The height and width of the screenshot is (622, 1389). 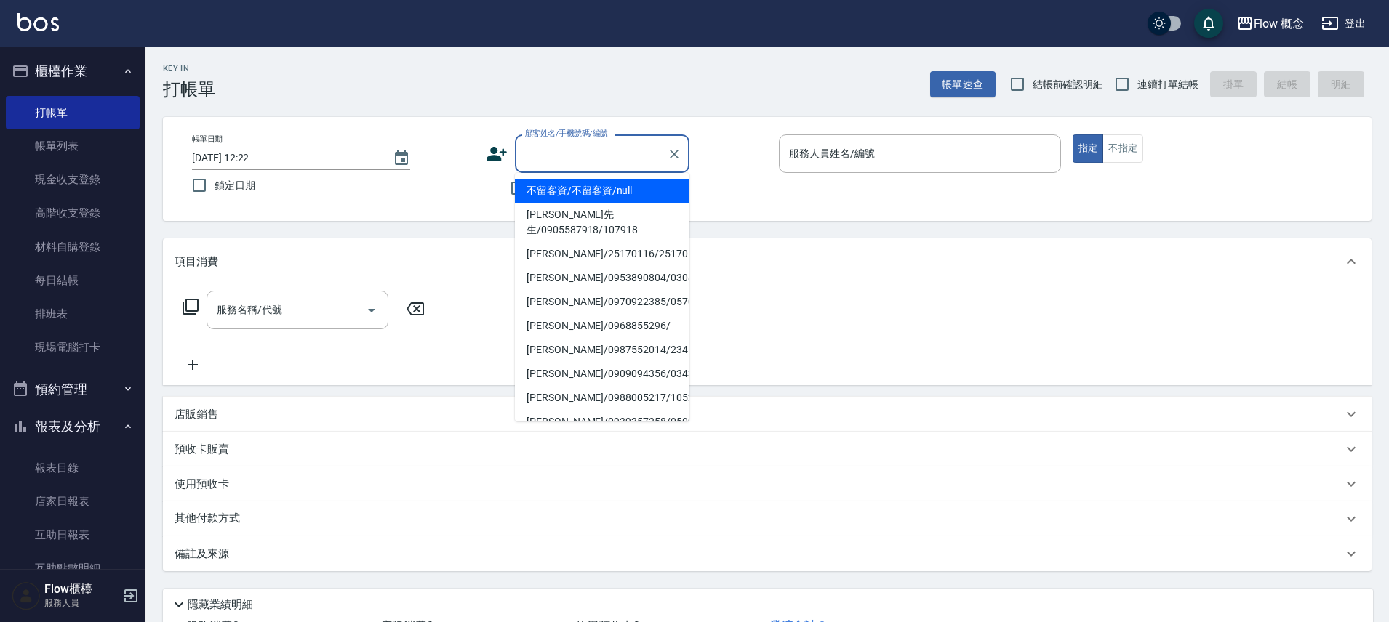 I want to click on a: 現金收支登錄, so click(x=73, y=180).